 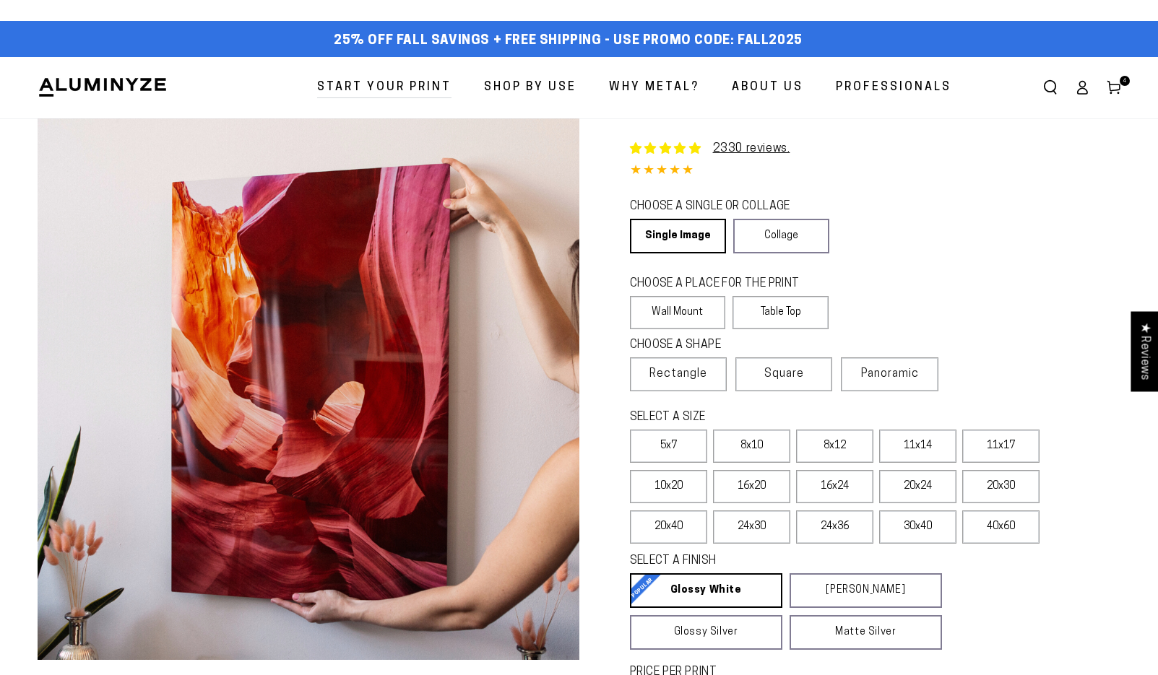 What do you see at coordinates (530, 87) in the screenshot?
I see `a: Shop By Use` at bounding box center [530, 87].